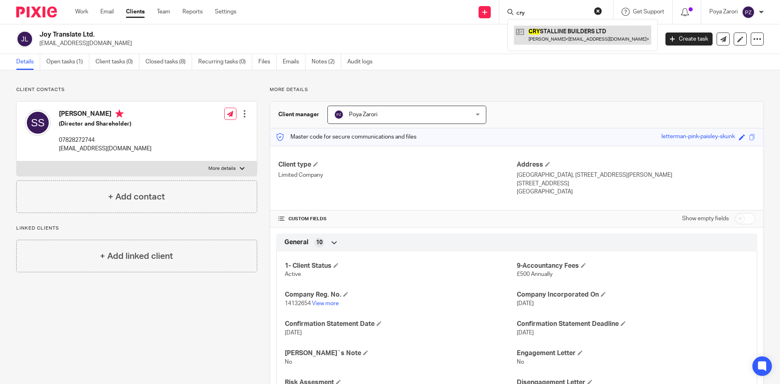  I want to click on p: Master code for secure communications and files, so click(346, 137).